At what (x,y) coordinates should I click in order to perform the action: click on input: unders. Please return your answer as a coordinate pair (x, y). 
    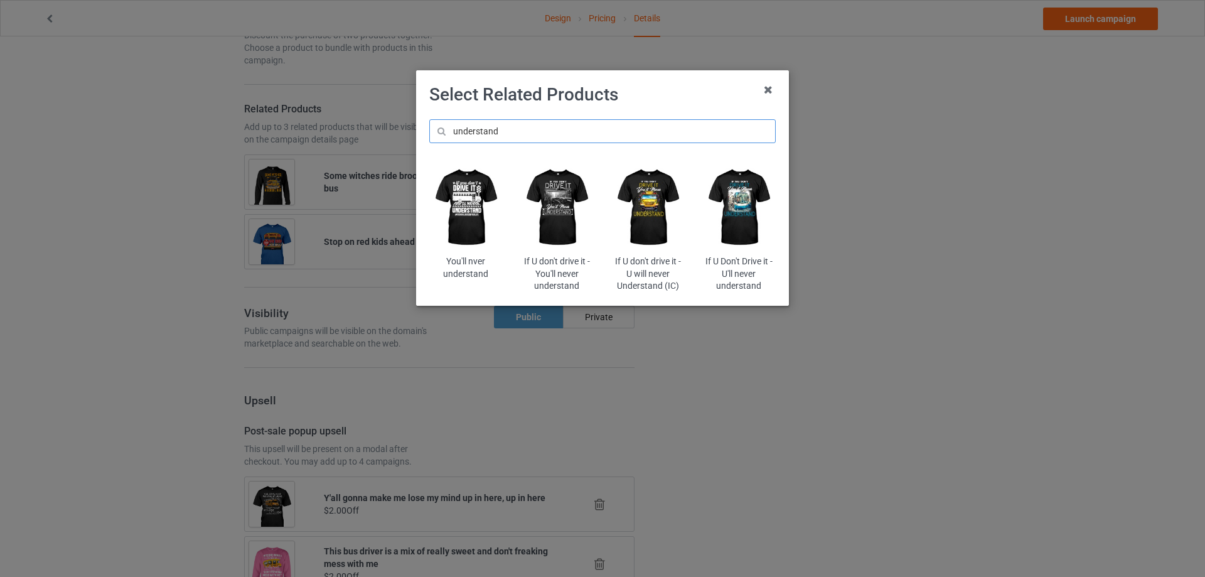
    Looking at the image, I should click on (602, 131).